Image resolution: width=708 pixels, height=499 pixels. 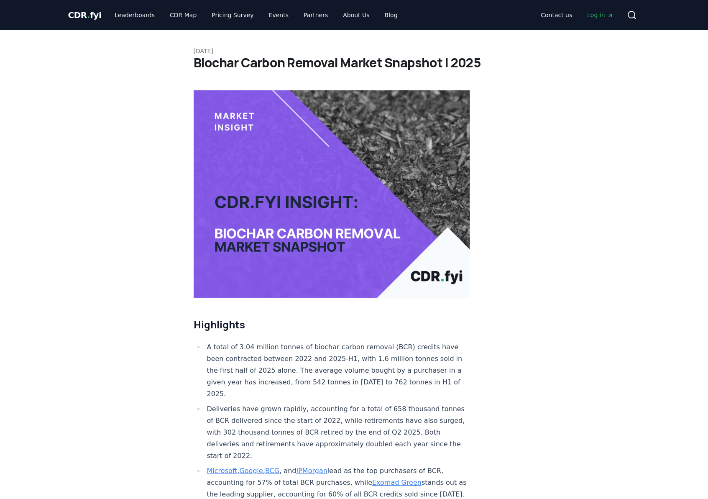 What do you see at coordinates (85, 15) in the screenshot?
I see `span: CDR fyi` at bounding box center [85, 15].